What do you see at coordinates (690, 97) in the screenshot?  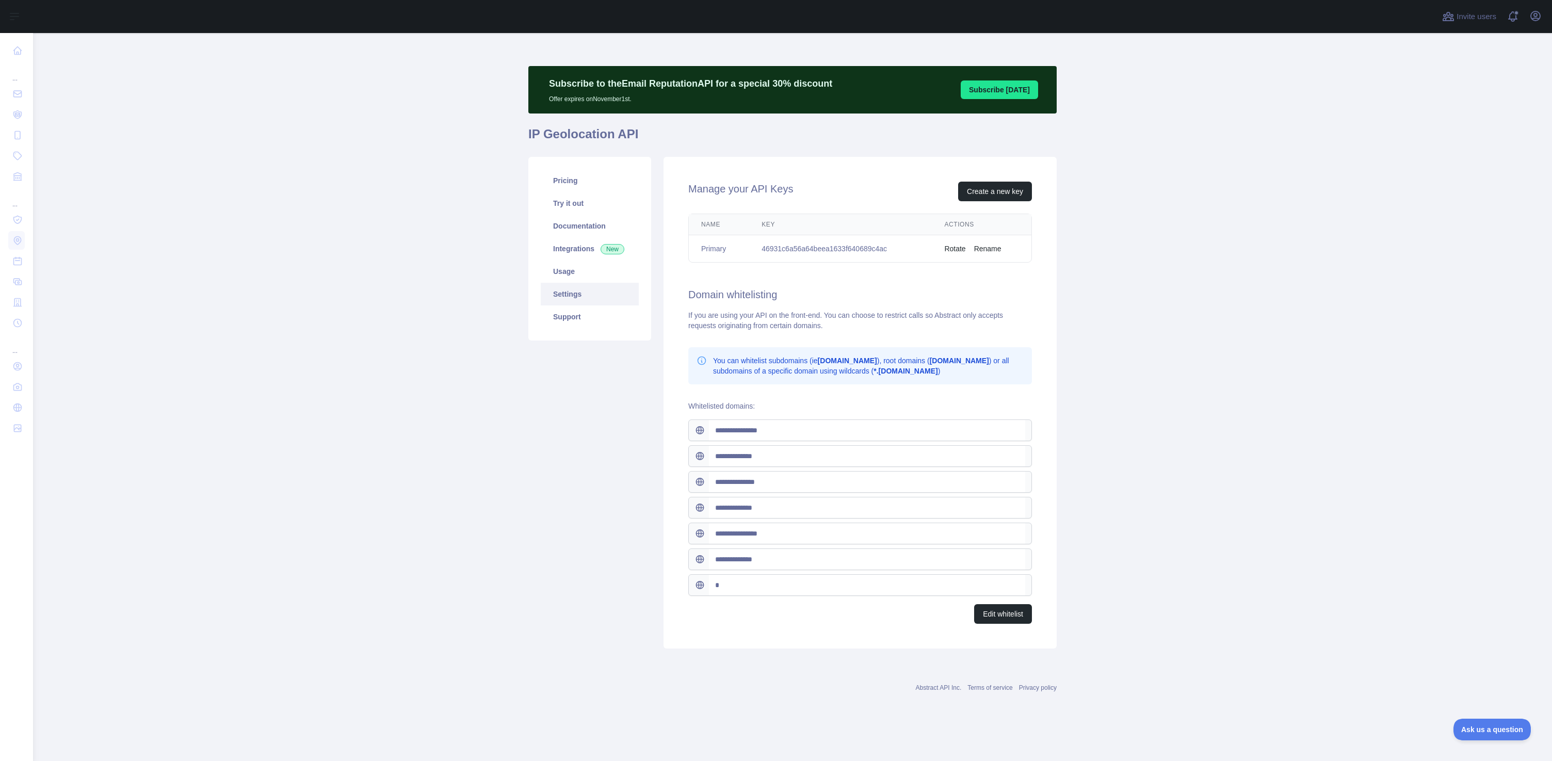 I see `p: Offer expires on November 1st.` at bounding box center [690, 97].